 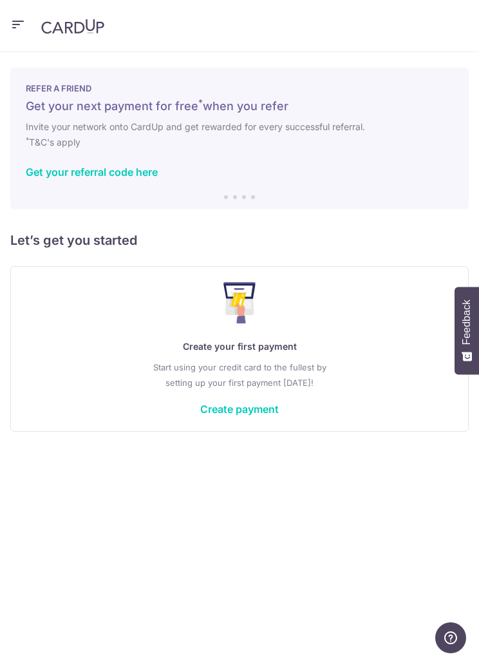 What do you see at coordinates (240, 135) in the screenshot?
I see `h6: Invite your network onto CardUp and get rewarded for every successful referral. T&C's apply` at bounding box center [240, 135].